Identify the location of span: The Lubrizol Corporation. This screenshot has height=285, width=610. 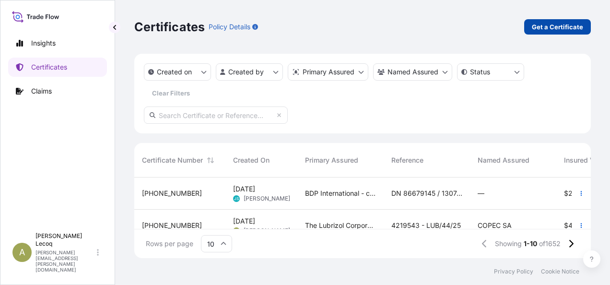
(340, 225).